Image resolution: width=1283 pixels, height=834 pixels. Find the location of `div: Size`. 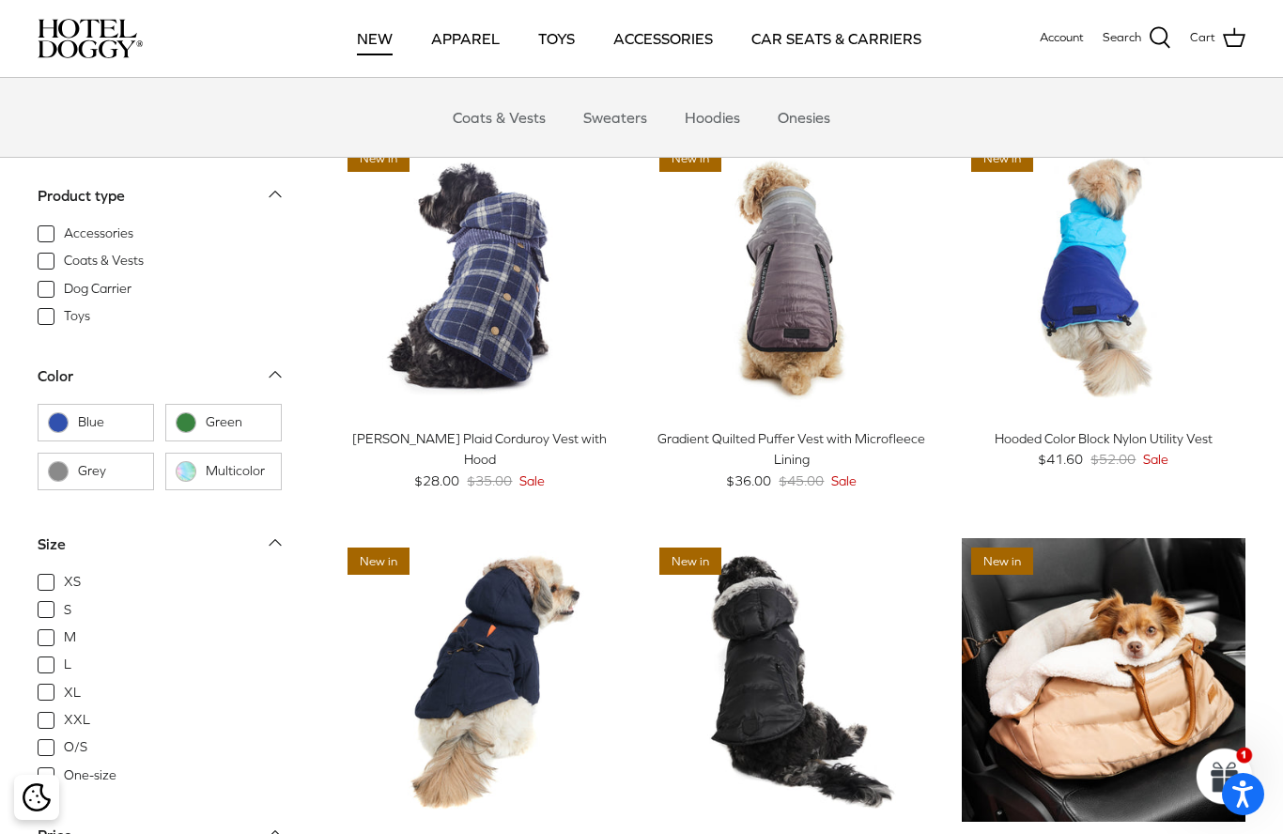

div: Size is located at coordinates (52, 545).